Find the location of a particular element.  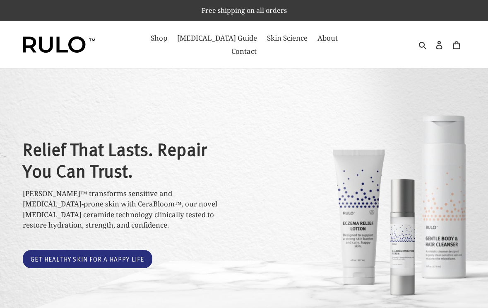

a: Contact is located at coordinates (244, 51).